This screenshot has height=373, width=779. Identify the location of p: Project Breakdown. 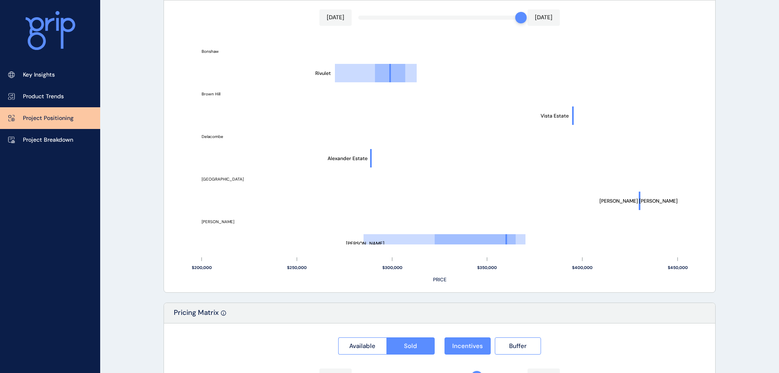
(48, 140).